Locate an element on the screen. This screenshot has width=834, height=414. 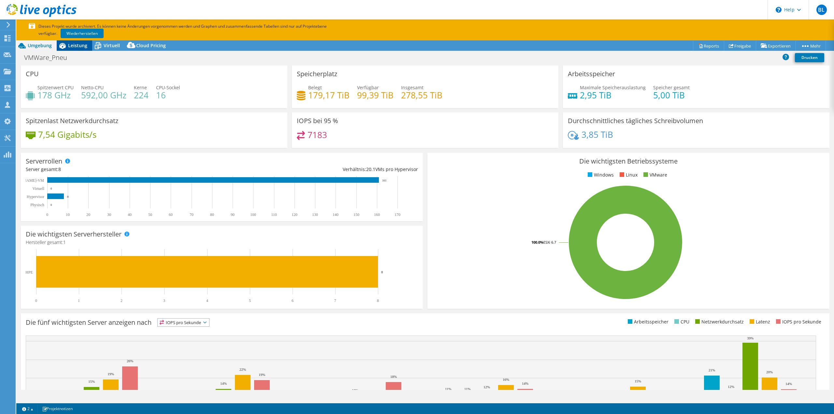
h3: Durchschnittliches tägliches Schreibvolumen is located at coordinates (635, 121).